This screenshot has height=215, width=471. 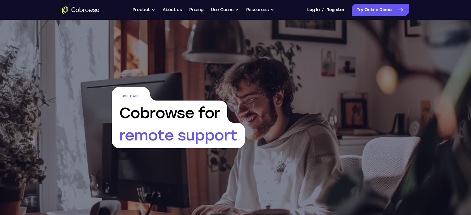 What do you see at coordinates (131, 94) in the screenshot?
I see `span: Use Case` at bounding box center [131, 94].